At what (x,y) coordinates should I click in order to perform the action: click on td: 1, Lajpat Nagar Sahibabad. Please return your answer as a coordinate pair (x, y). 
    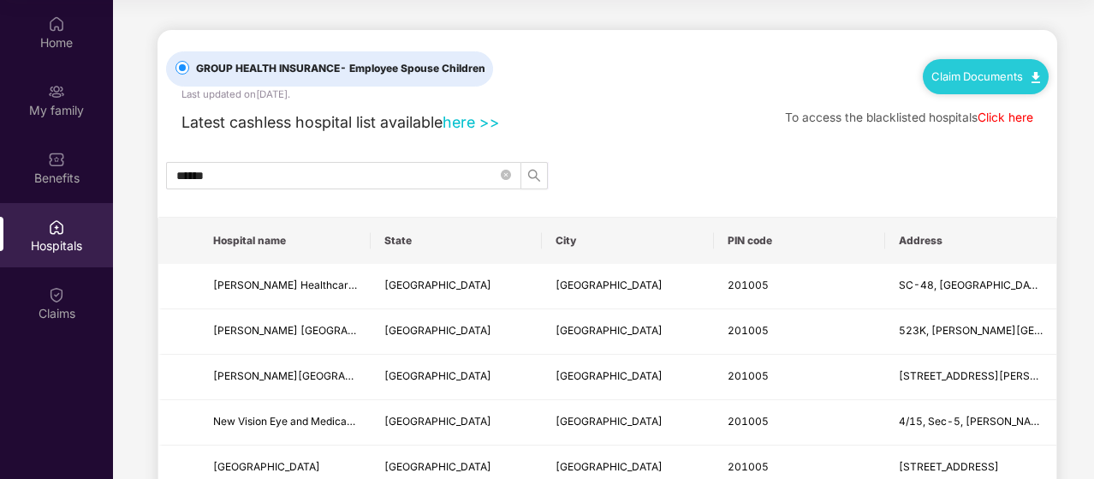
    Looking at the image, I should click on (971, 377).